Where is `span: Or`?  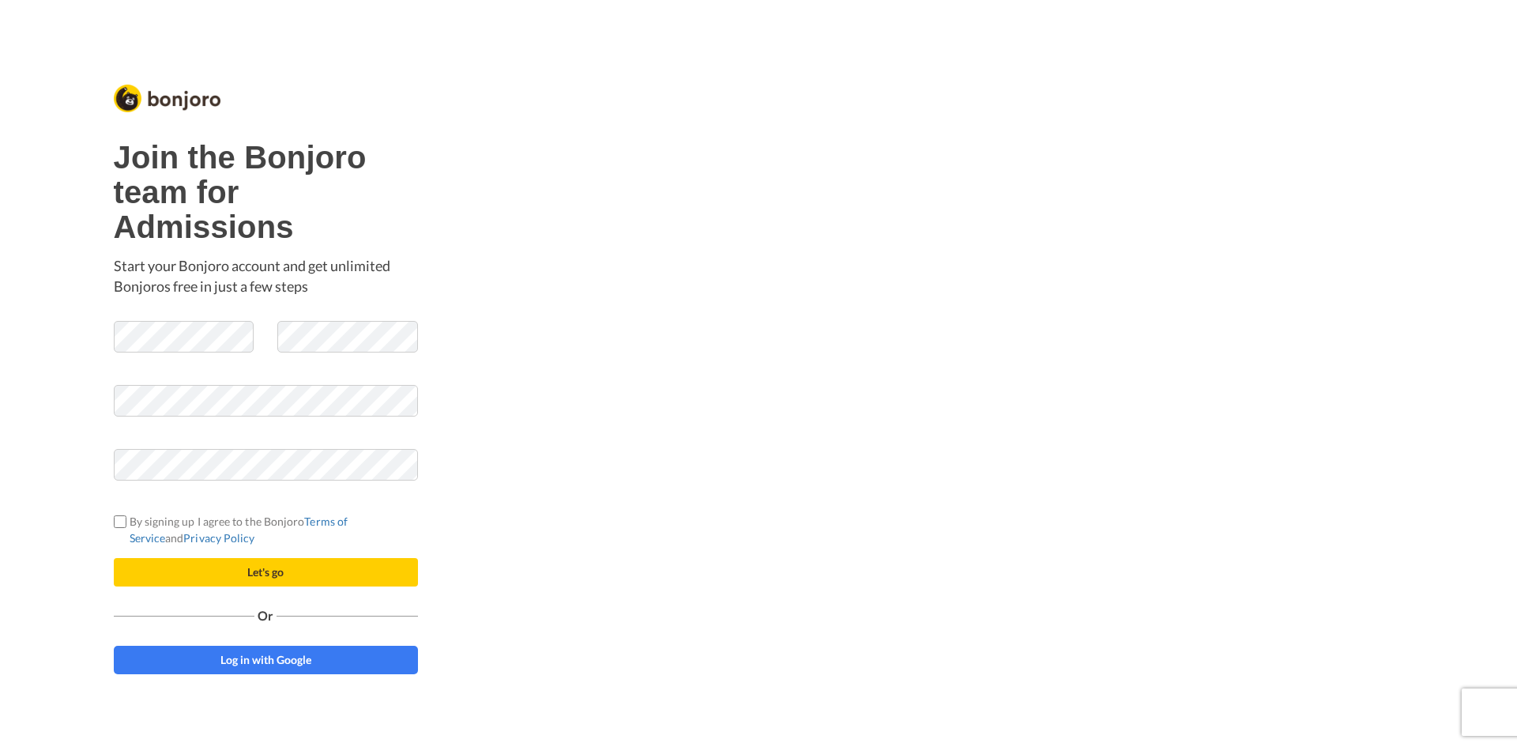
span: Or is located at coordinates (265, 616).